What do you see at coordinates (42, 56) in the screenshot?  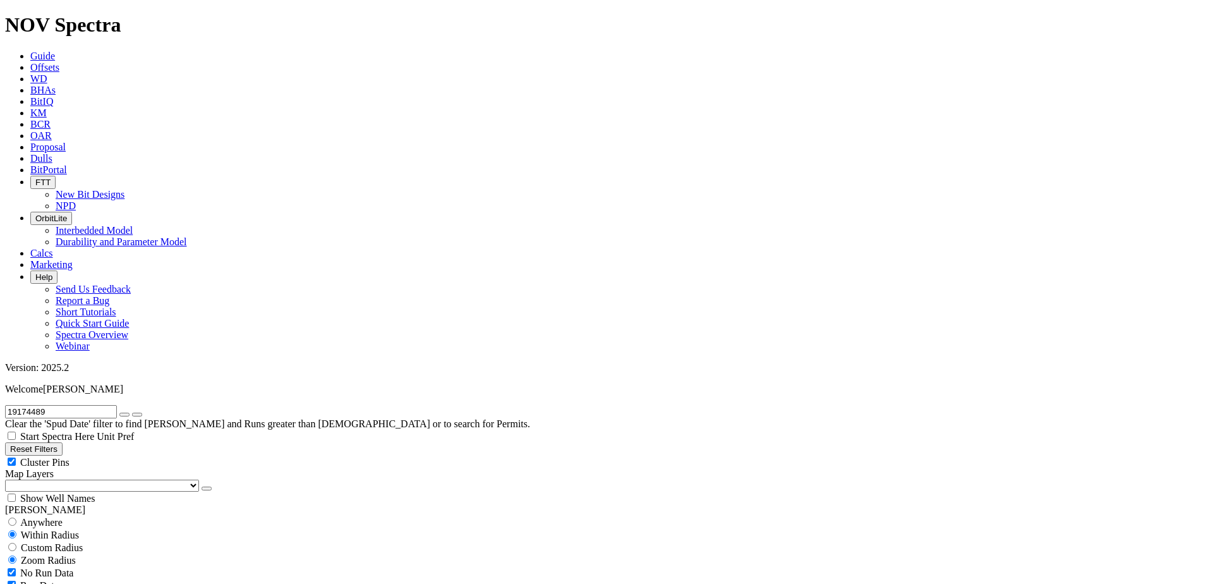 I see `a: Guide` at bounding box center [42, 56].